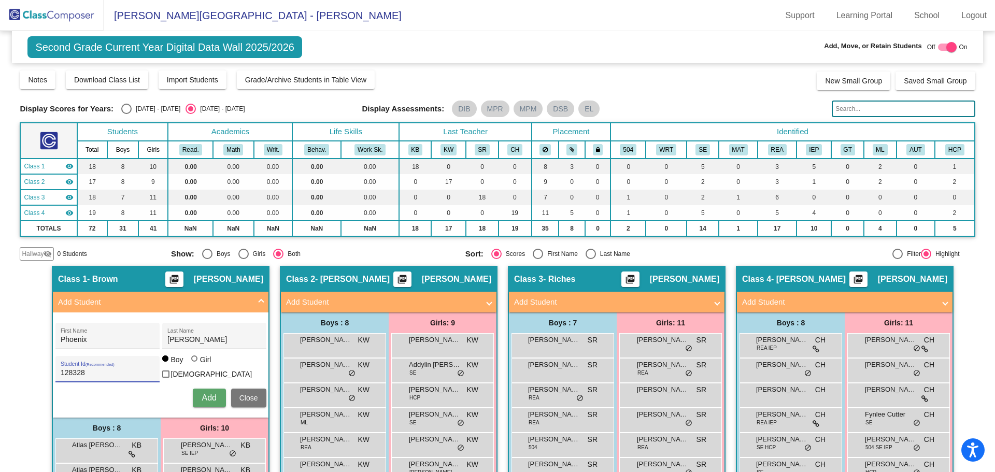 The width and height of the screenshot is (995, 472). I want to click on mat-icon: visibility_off, so click(48, 254).